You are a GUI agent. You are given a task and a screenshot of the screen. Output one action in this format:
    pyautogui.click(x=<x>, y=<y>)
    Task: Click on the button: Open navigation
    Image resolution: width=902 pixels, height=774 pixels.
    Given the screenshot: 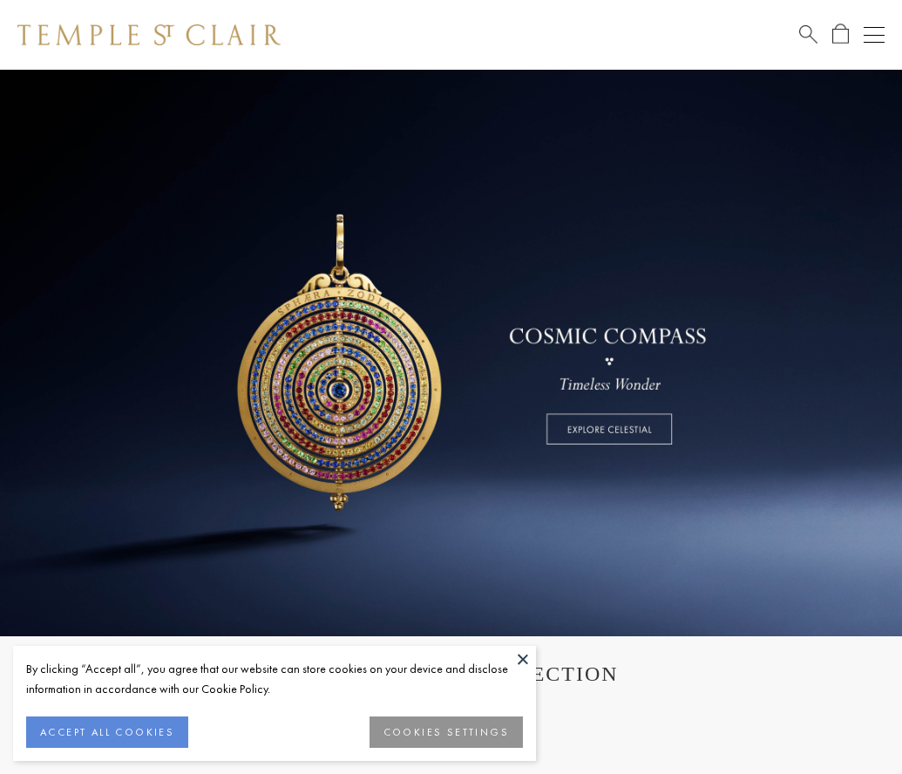 What is the action you would take?
    pyautogui.click(x=875, y=35)
    